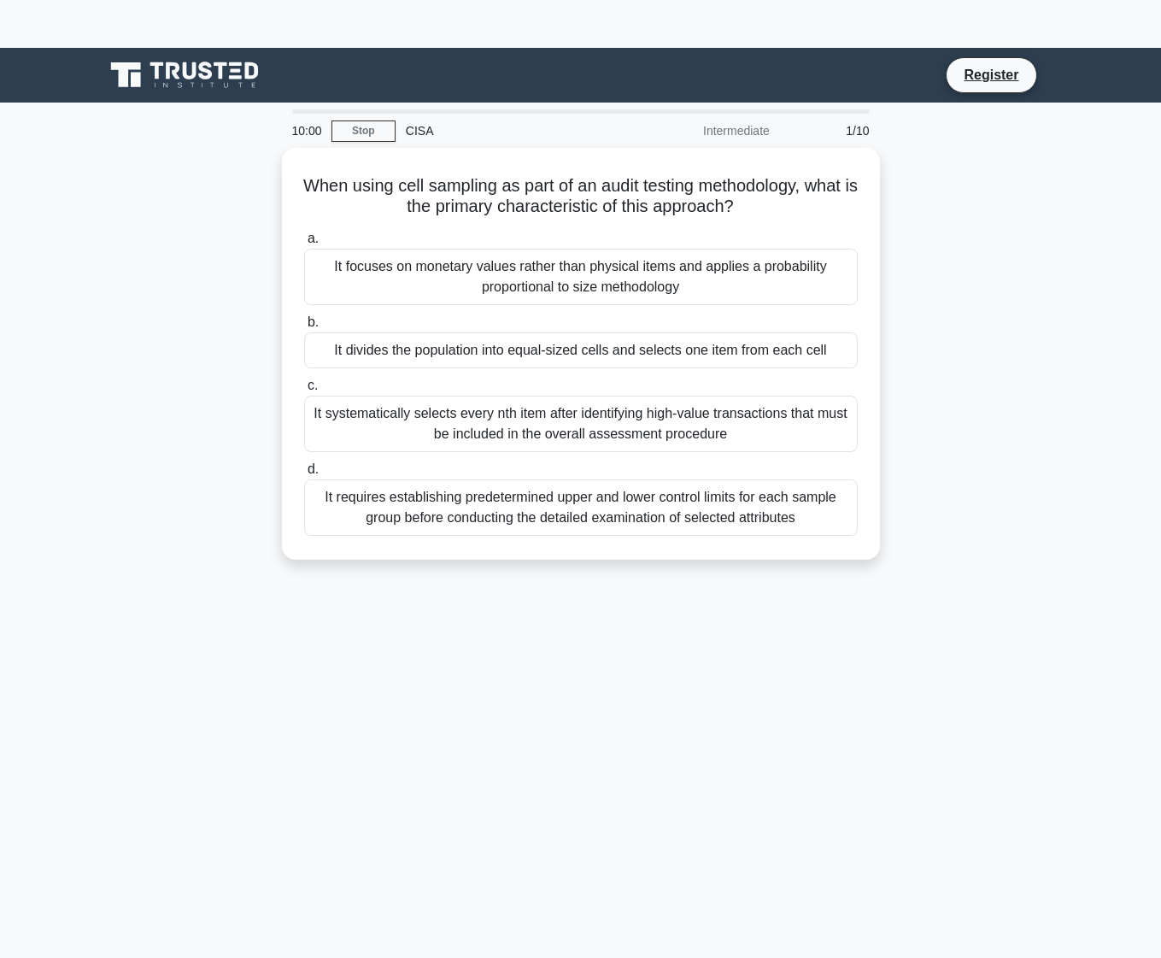 The width and height of the screenshot is (1161, 958). I want to click on div: Intermediate, so click(705, 131).